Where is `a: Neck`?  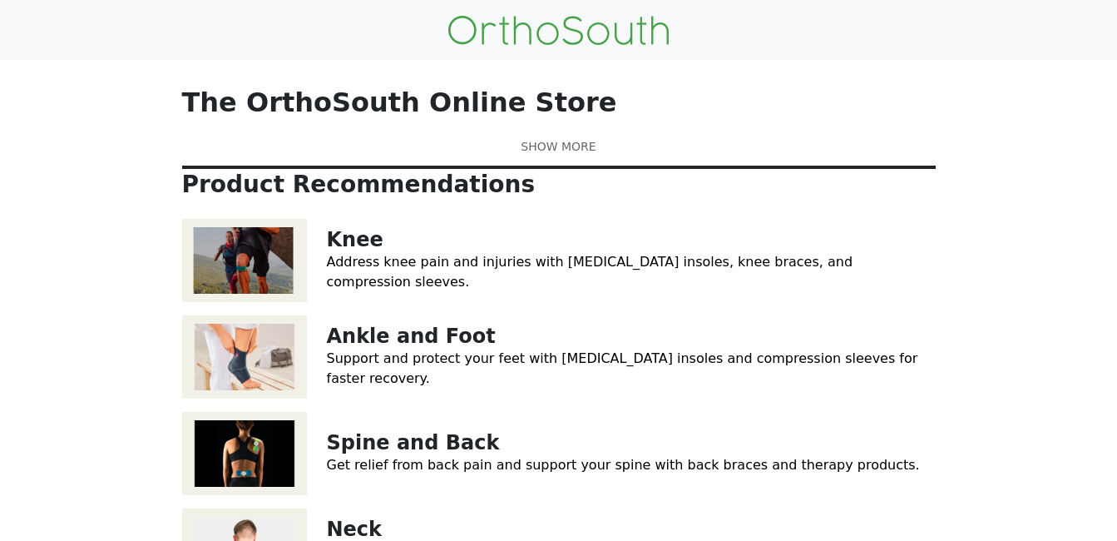 a: Neck is located at coordinates (354, 529).